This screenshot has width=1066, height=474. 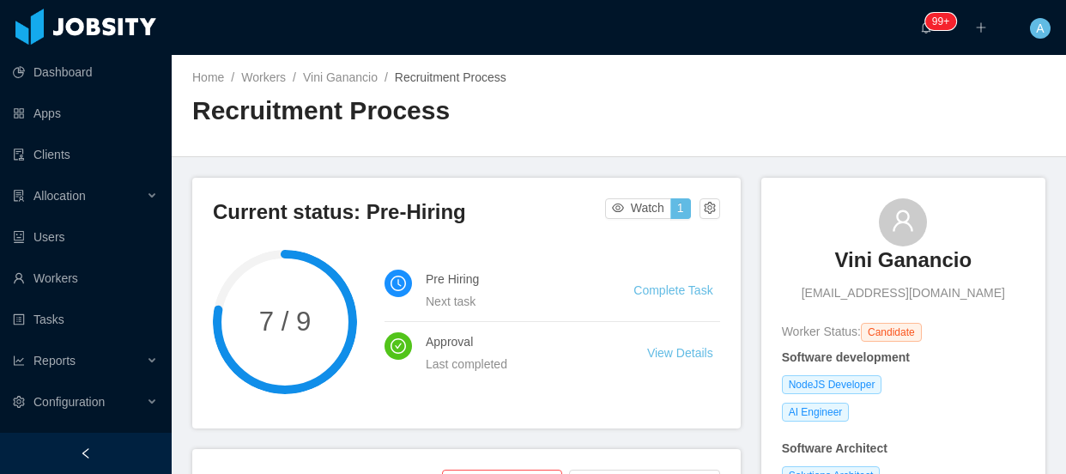 I want to click on strong: Software development, so click(x=845, y=357).